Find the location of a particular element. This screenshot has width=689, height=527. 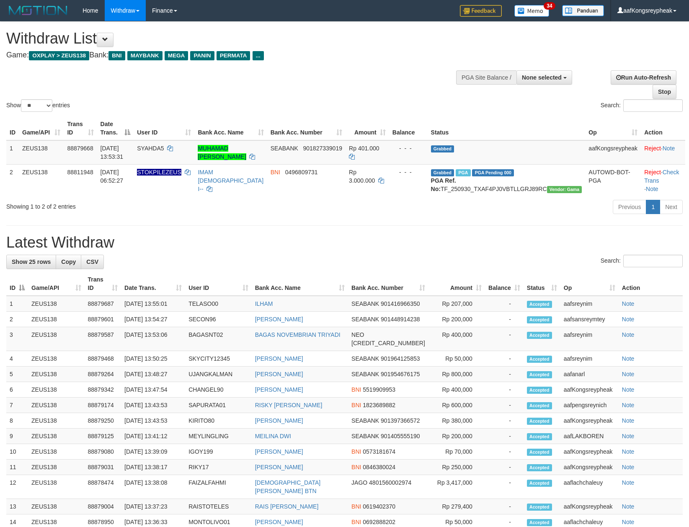

td: 2 is located at coordinates (13, 180).